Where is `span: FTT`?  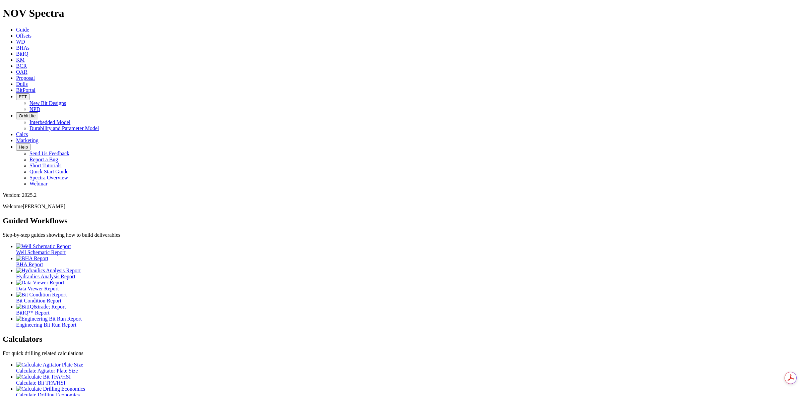 span: FTT is located at coordinates (23, 96).